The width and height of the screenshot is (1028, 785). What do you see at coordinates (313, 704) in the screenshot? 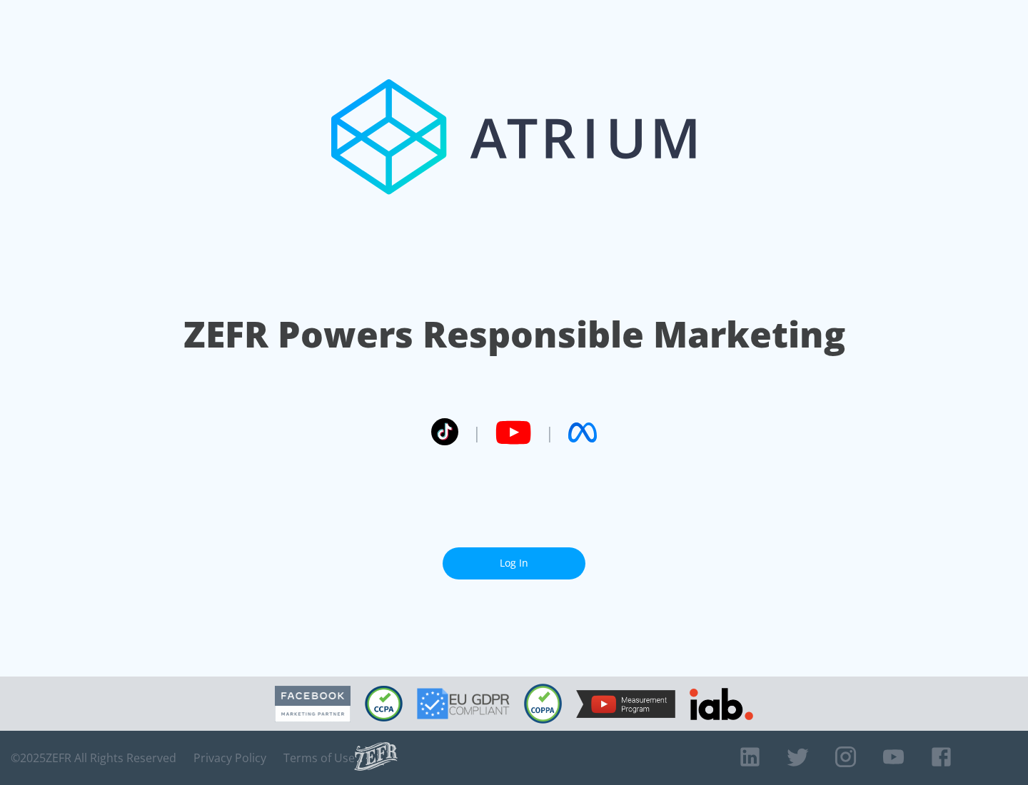
I see `img: Facebook Marketing Partner` at bounding box center [313, 704].